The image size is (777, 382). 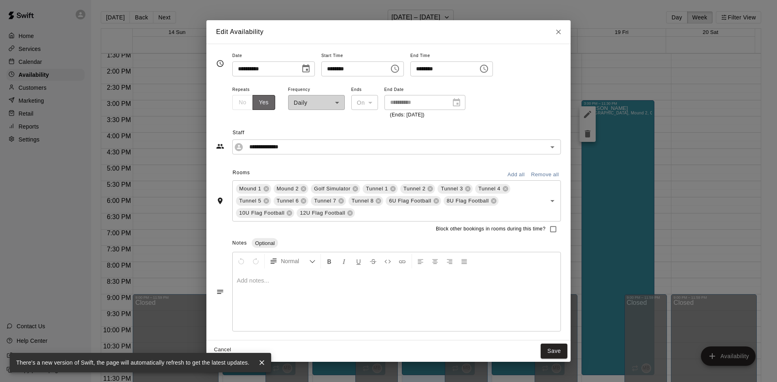 What do you see at coordinates (254, 102) in the screenshot?
I see `div: outlined button group` at bounding box center [254, 102].